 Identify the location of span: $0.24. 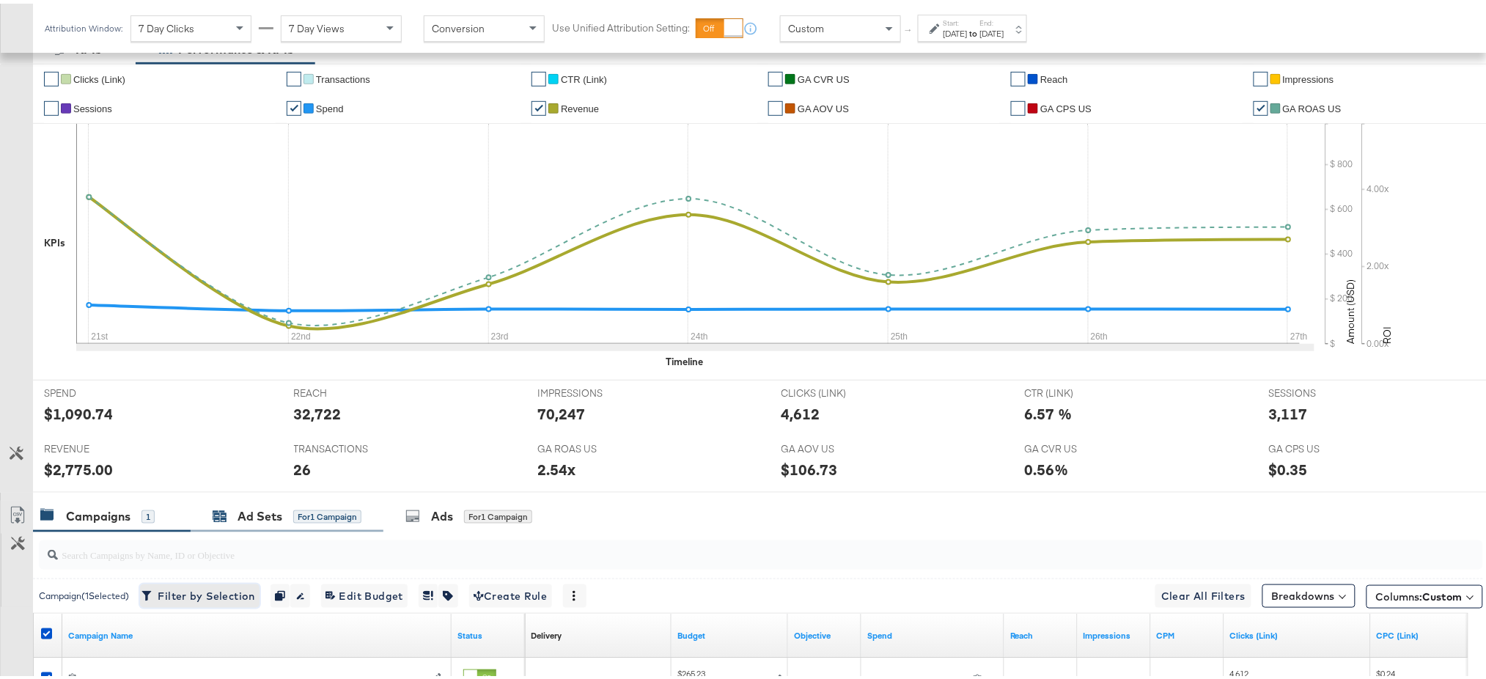
(1387, 669).